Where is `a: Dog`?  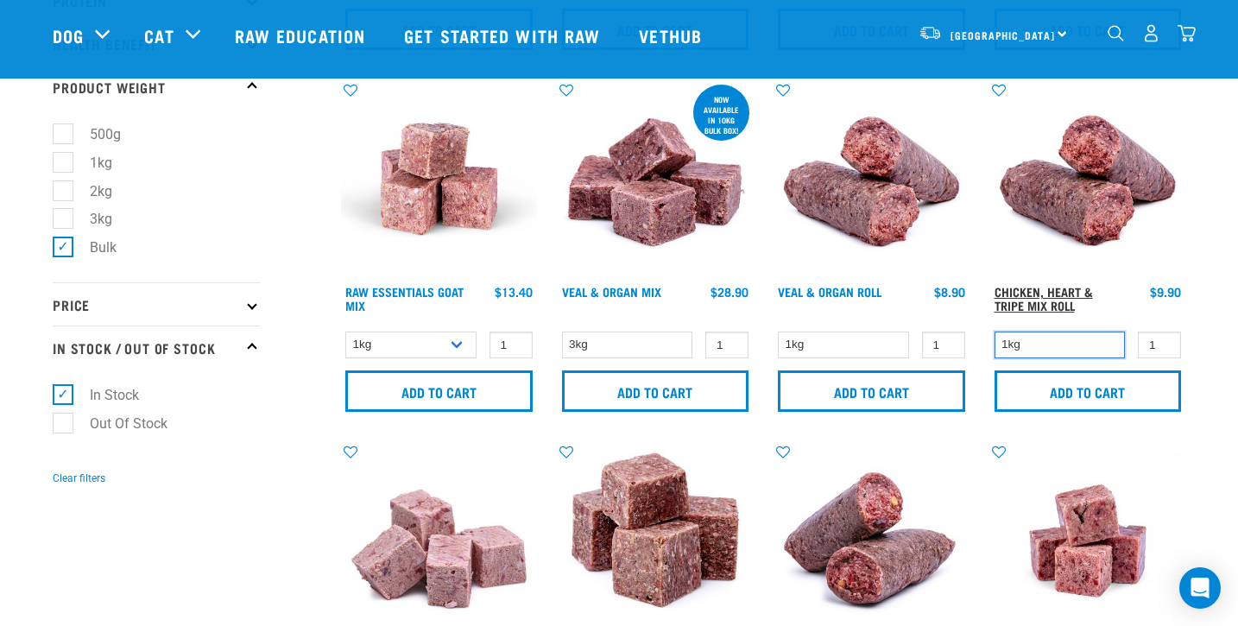 a: Dog is located at coordinates (68, 35).